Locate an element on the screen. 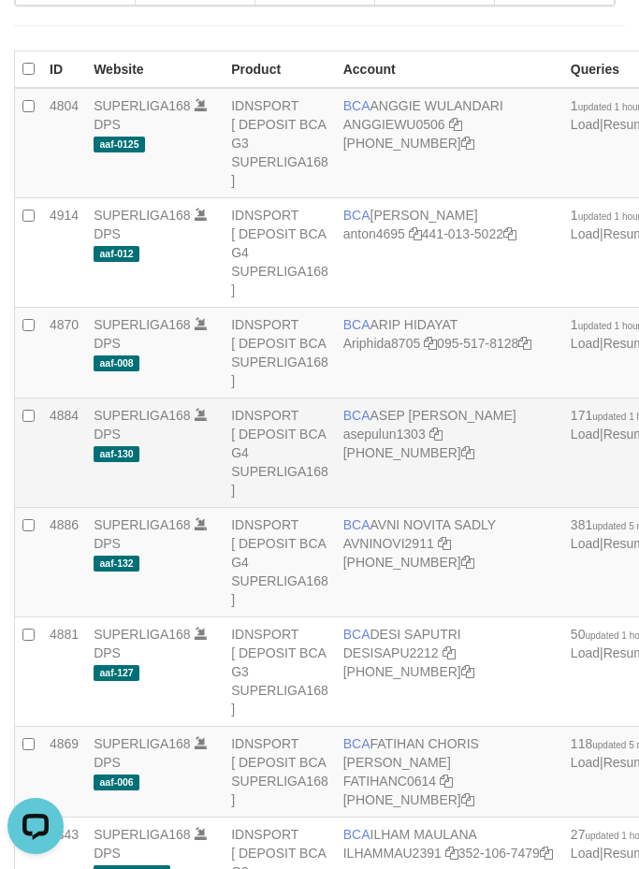  a: Copy ILHAMMAU2391 to clipboard is located at coordinates (452, 853).